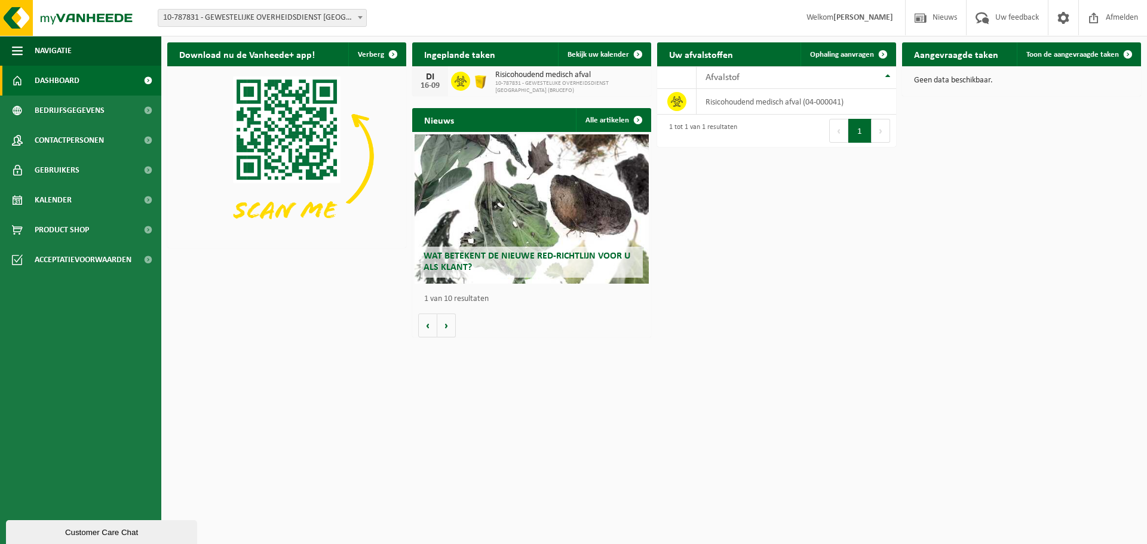 The height and width of the screenshot is (544, 1147). Describe the element at coordinates (247, 54) in the screenshot. I see `h2: Download nu de Vanheede+ app!` at that location.